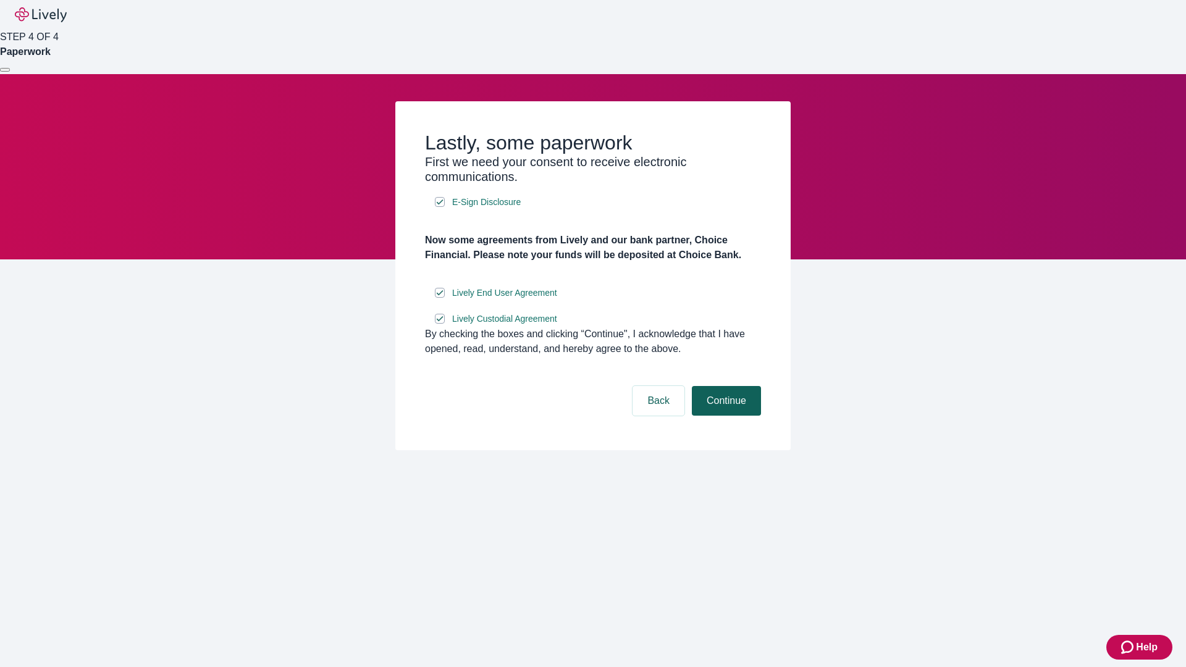 The width and height of the screenshot is (1186, 667). Describe the element at coordinates (1139, 647) in the screenshot. I see `button: Zendesk support iconHelp` at that location.